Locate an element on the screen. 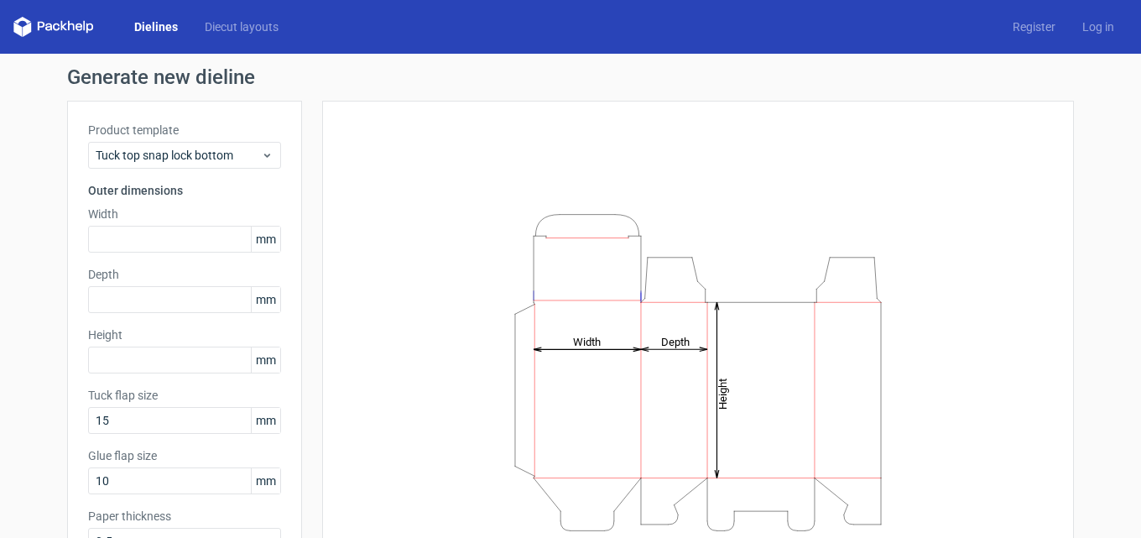 Image resolution: width=1141 pixels, height=538 pixels. label: Height is located at coordinates (185, 335).